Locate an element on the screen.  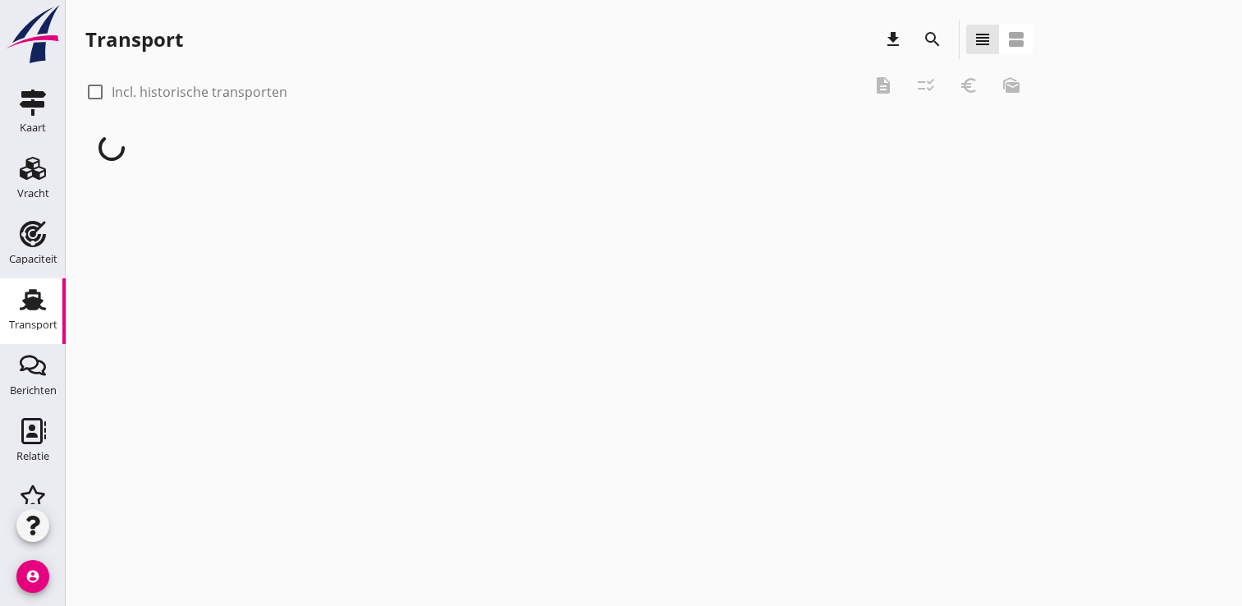
i: view_headline is located at coordinates (983, 39).